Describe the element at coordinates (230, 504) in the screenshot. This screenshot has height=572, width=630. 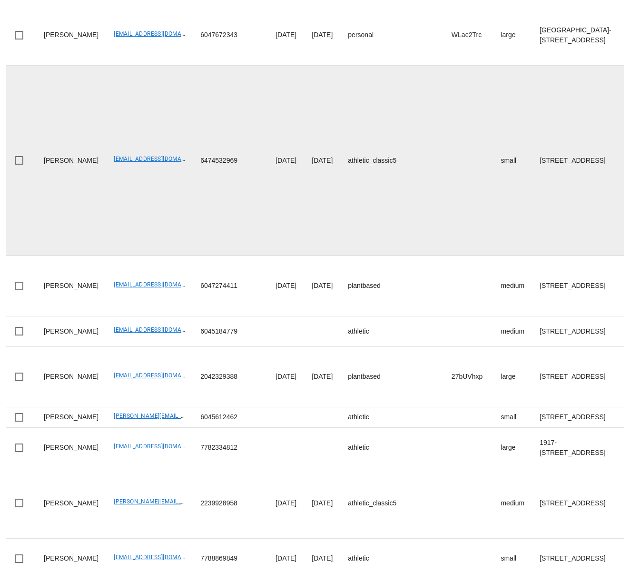
I see `td: 2239928958` at that location.